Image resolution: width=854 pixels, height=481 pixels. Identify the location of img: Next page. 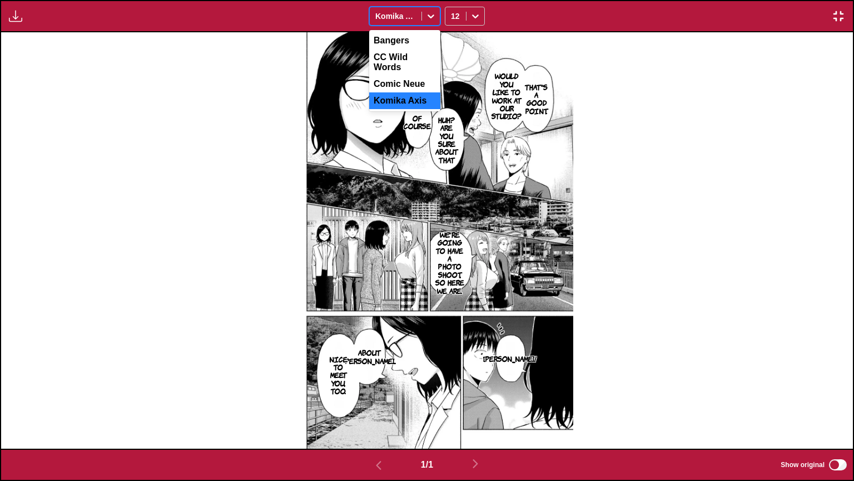
(476, 463).